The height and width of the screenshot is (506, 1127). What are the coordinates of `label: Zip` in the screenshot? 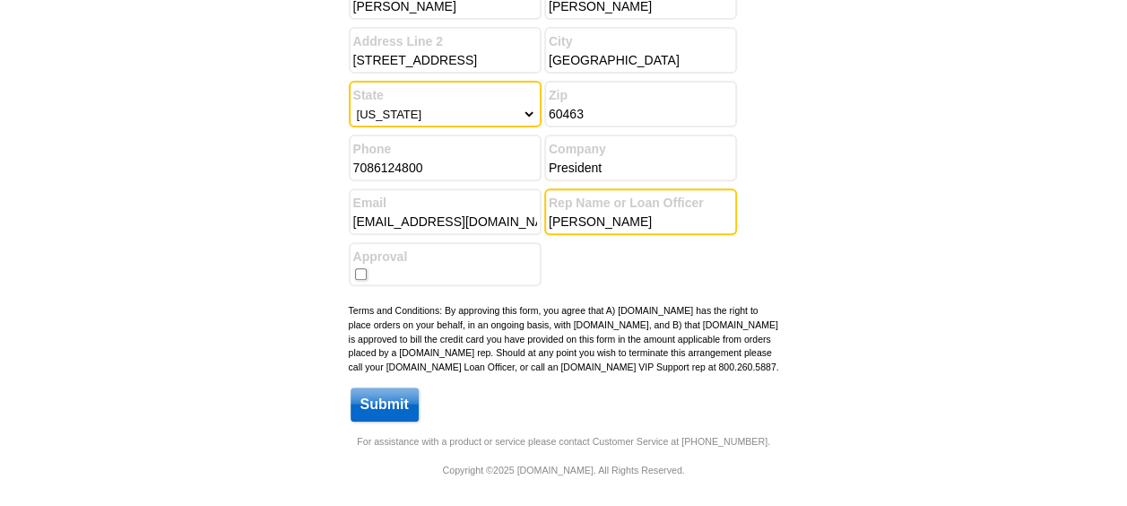 It's located at (640, 95).